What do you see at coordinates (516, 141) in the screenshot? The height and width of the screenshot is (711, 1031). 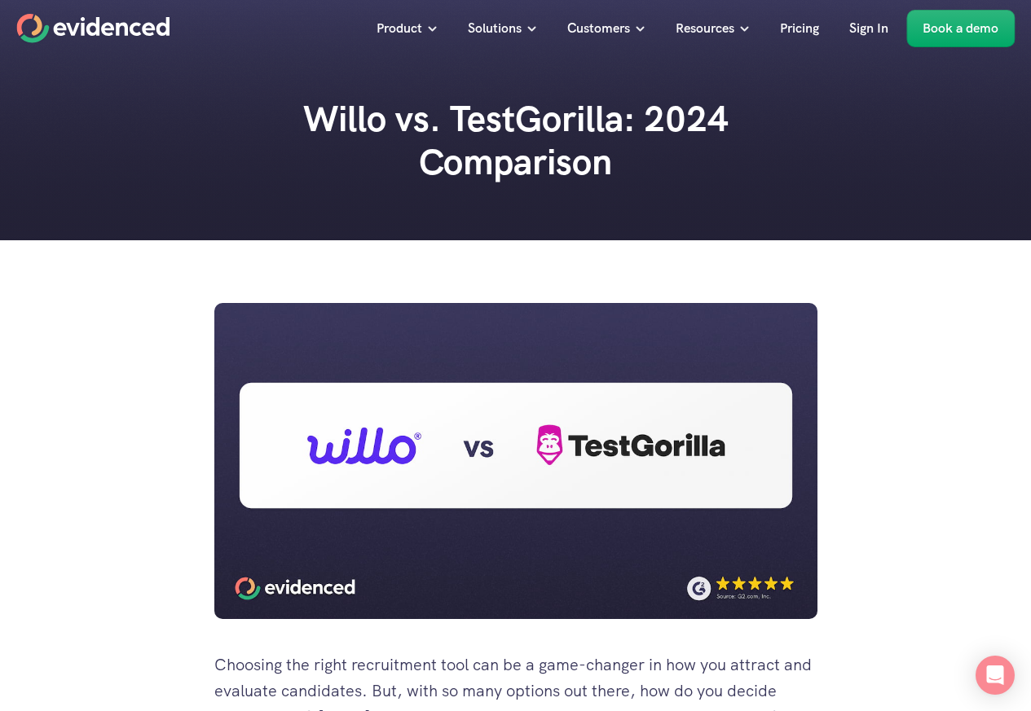 I see `h2: Willo vs. TestGorilla: 2024 Comparison` at bounding box center [516, 141].